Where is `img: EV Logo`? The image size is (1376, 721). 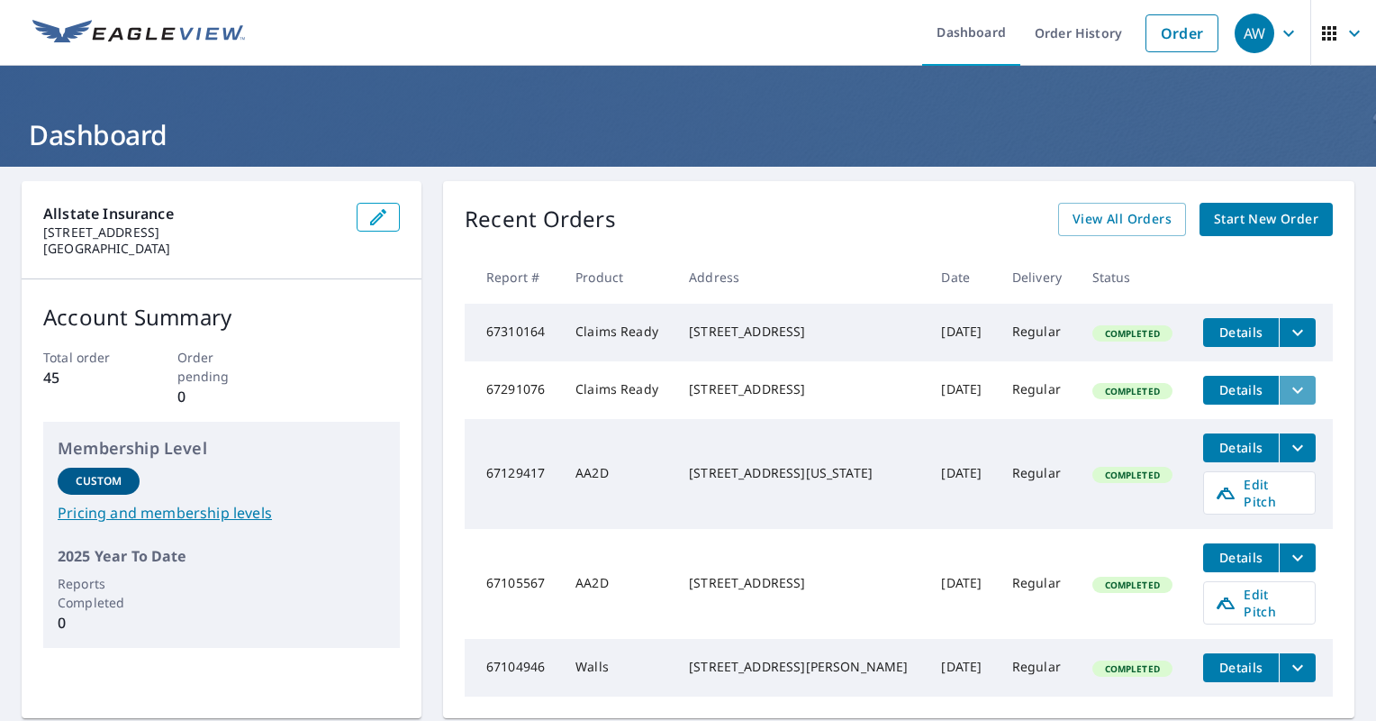
img: EV Logo is located at coordinates (139, 33).